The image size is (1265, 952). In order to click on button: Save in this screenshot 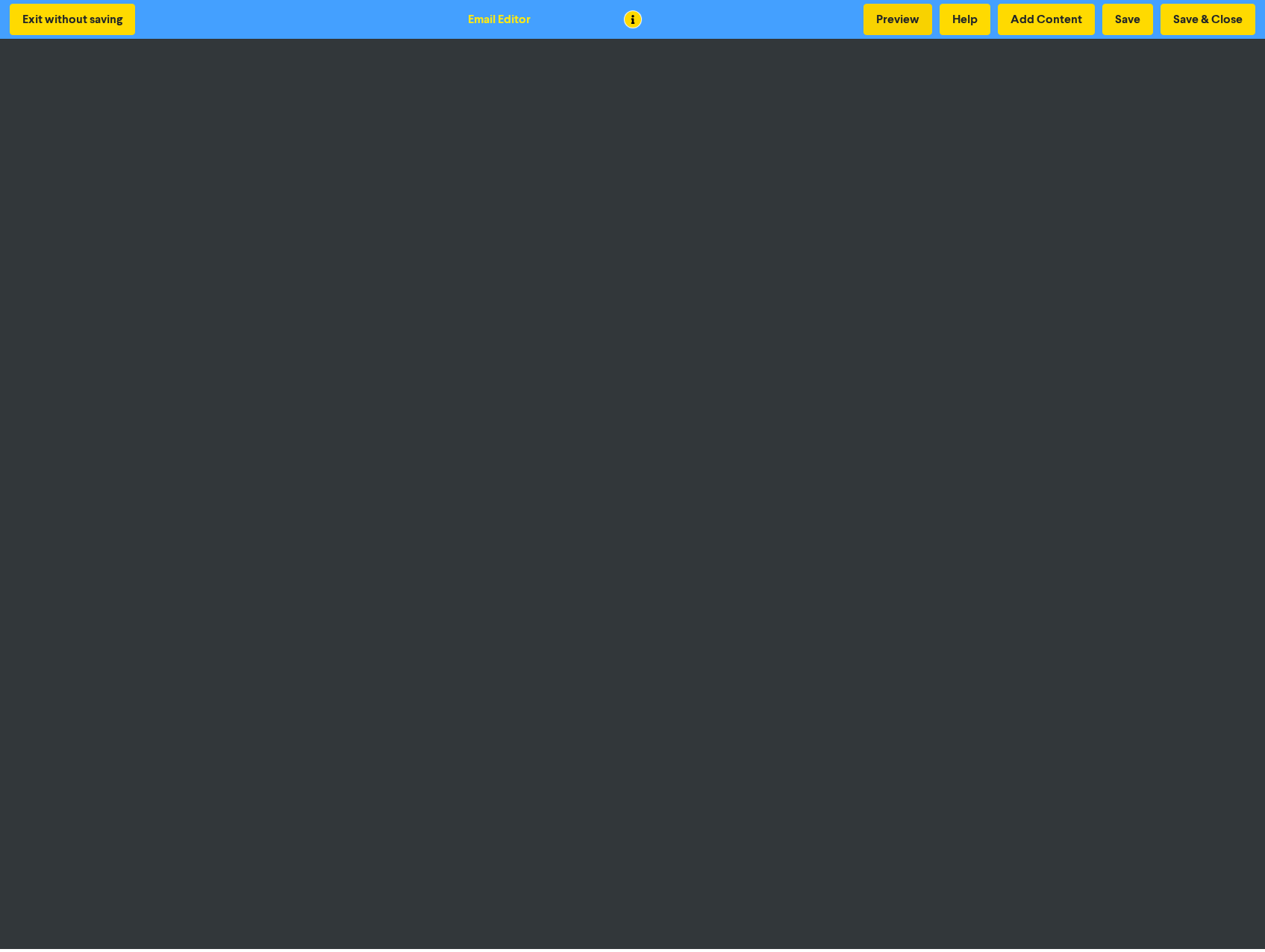, I will do `click(1128, 19)`.